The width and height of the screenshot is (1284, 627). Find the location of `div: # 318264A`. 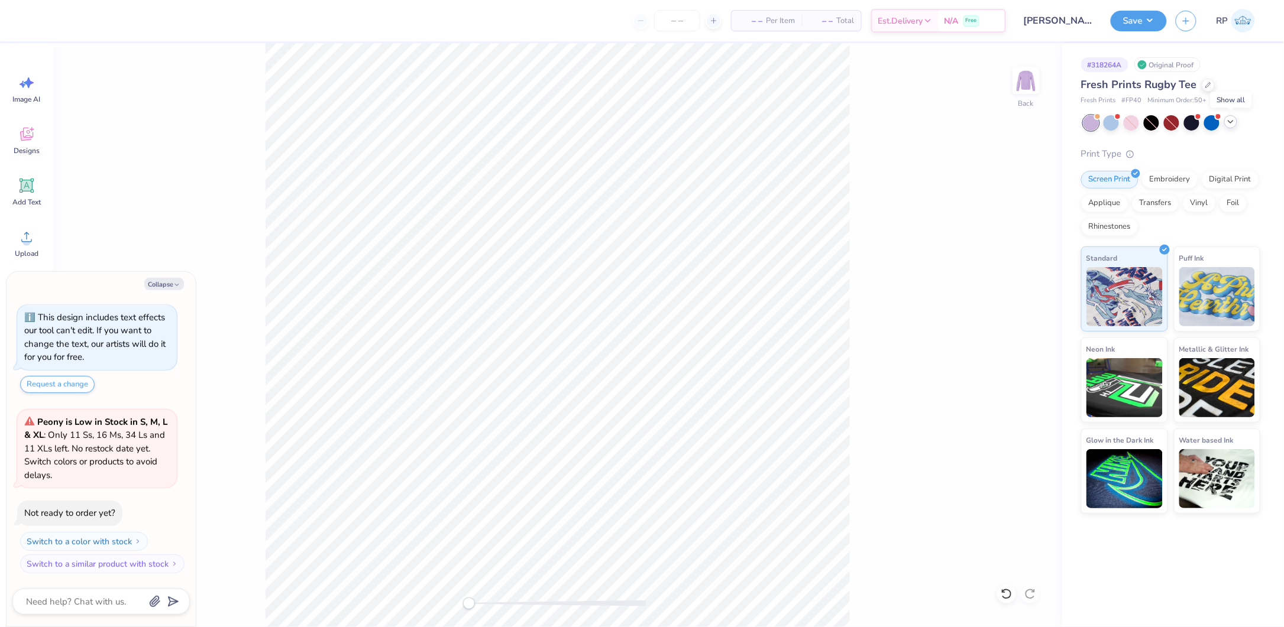

div: # 318264A is located at coordinates (1105, 64).